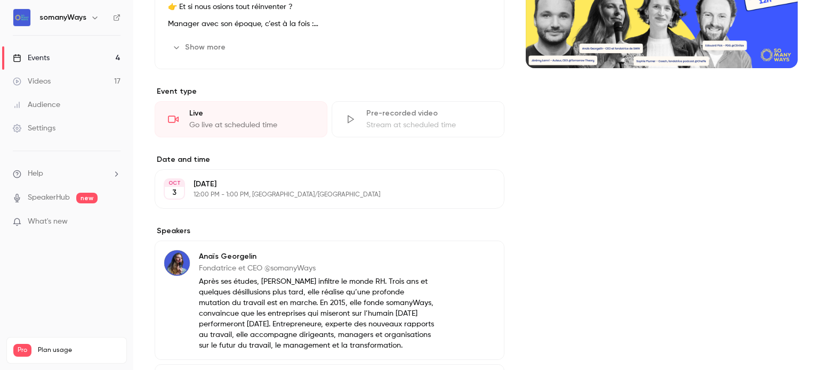 This screenshot has height=370, width=819. Describe the element at coordinates (67, 174) in the screenshot. I see `li: help-dropdown-opener` at that location.